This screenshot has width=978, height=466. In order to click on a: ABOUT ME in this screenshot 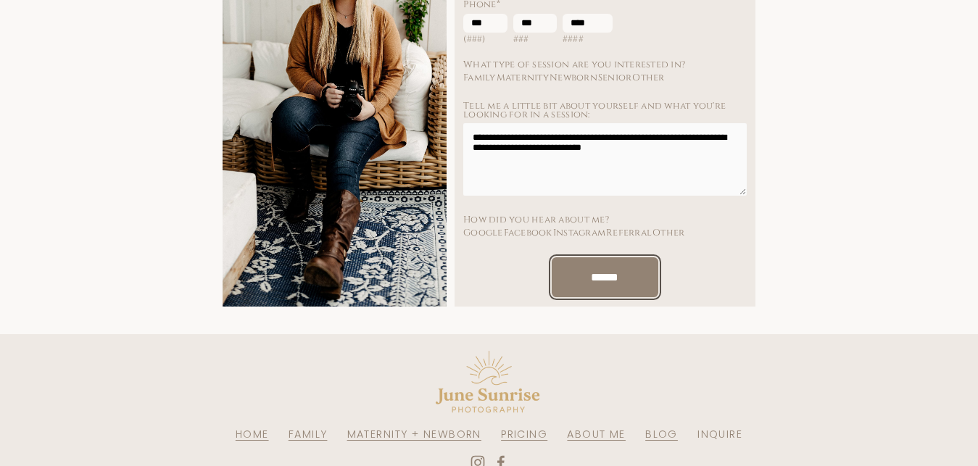, I will do `click(596, 434)`.